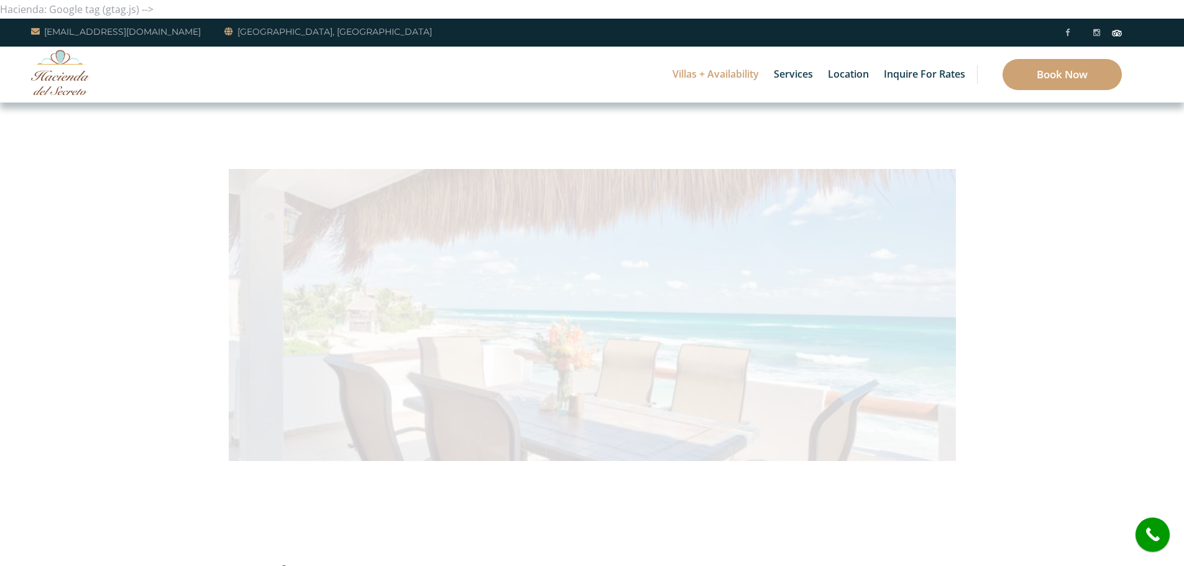  What do you see at coordinates (1152, 535) in the screenshot?
I see `i: call` at bounding box center [1152, 535].